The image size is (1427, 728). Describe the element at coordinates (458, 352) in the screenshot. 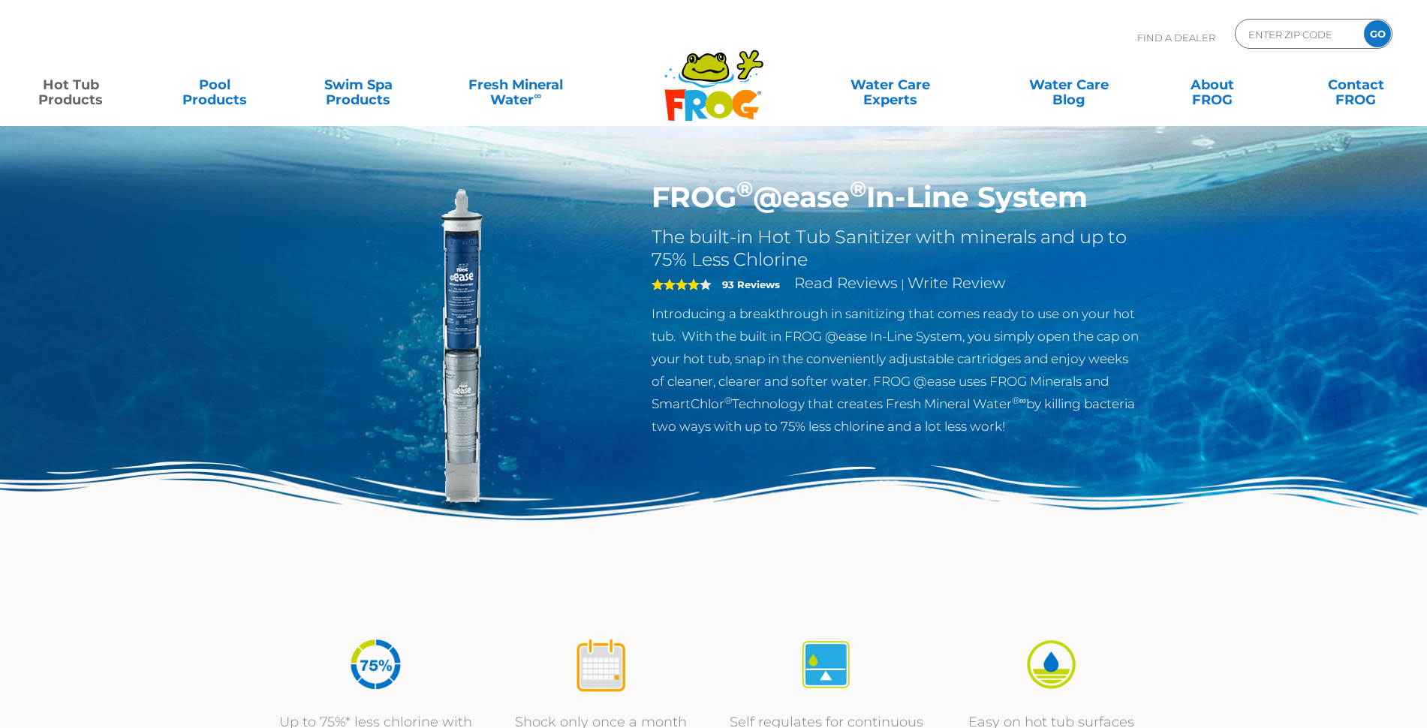

I see `img: inline-system.png` at that location.